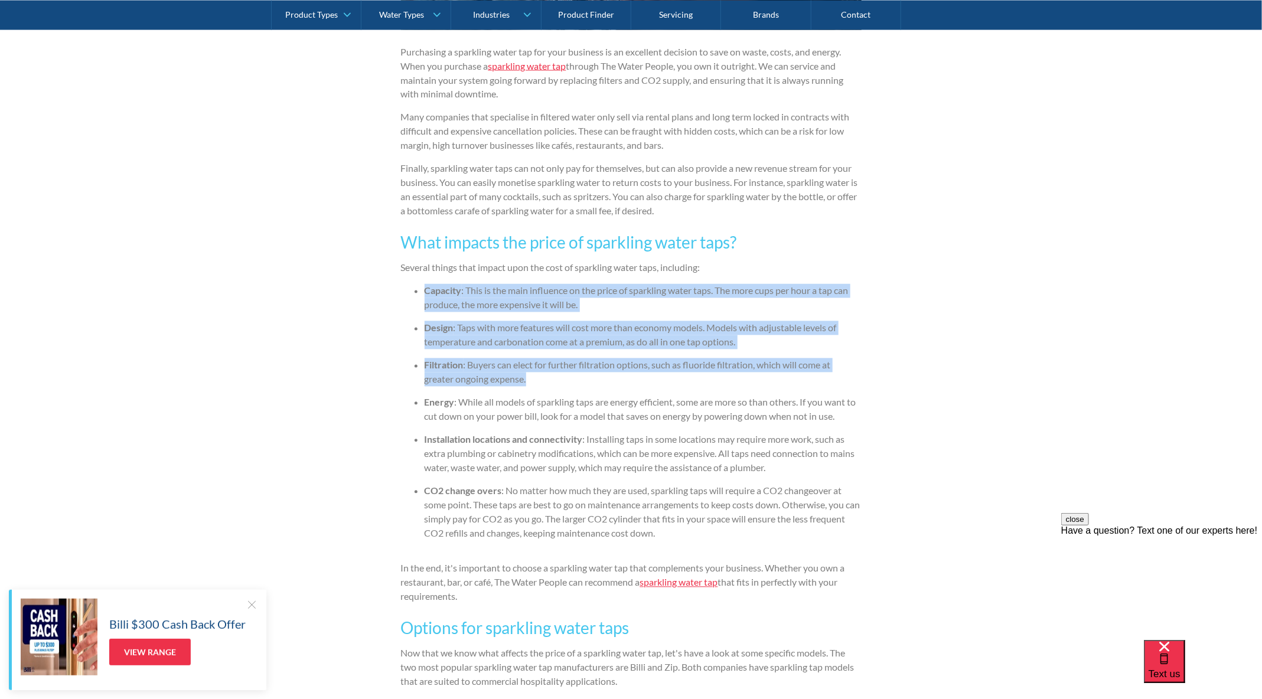 Image resolution: width=1262 pixels, height=699 pixels. I want to click on p: Now that we know what affects the price of a sparkling water tap, let's have a look at some speci..., so click(631, 668).